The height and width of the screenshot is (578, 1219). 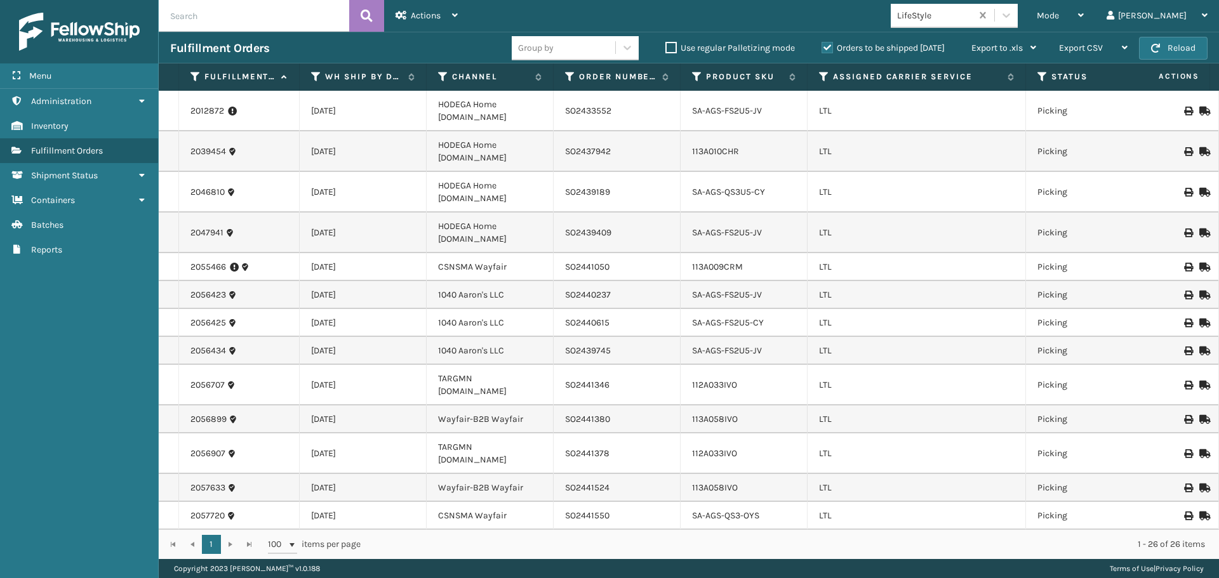 What do you see at coordinates (536, 48) in the screenshot?
I see `div: Group by` at bounding box center [536, 48].